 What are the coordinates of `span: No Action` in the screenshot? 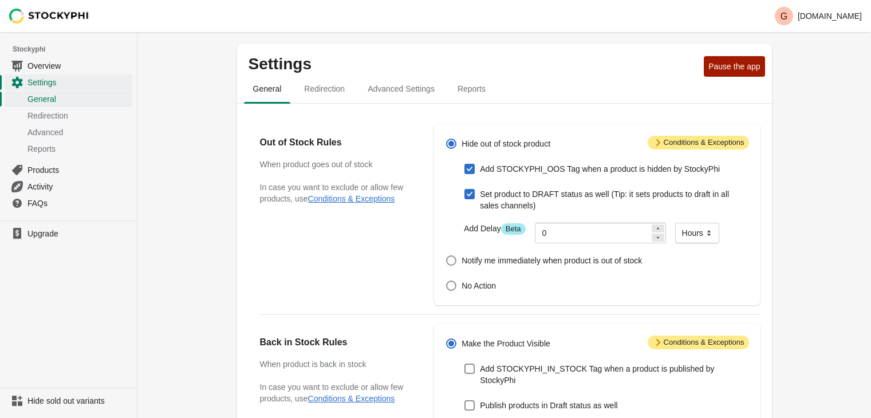 It's located at (479, 286).